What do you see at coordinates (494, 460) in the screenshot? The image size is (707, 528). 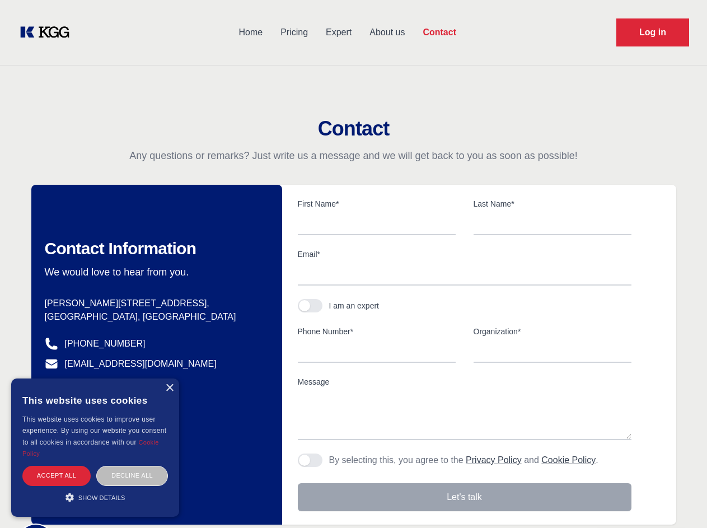 I see `a: Privacy Policy` at bounding box center [494, 460].